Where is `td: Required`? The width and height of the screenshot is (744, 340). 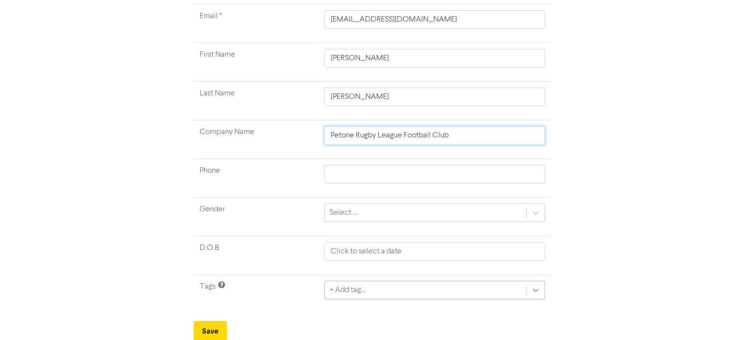
td: Required is located at coordinates (256, 23).